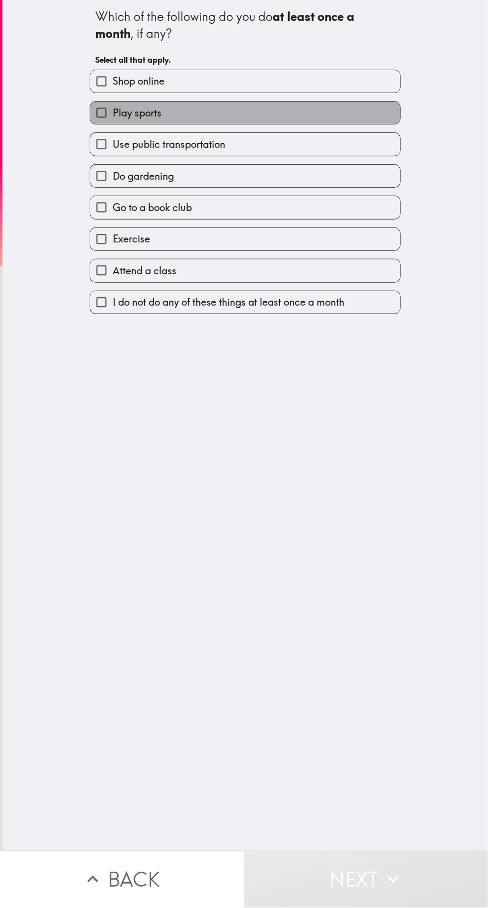 This screenshot has width=488, height=908. Describe the element at coordinates (131, 239) in the screenshot. I see `span: Exercise` at that location.